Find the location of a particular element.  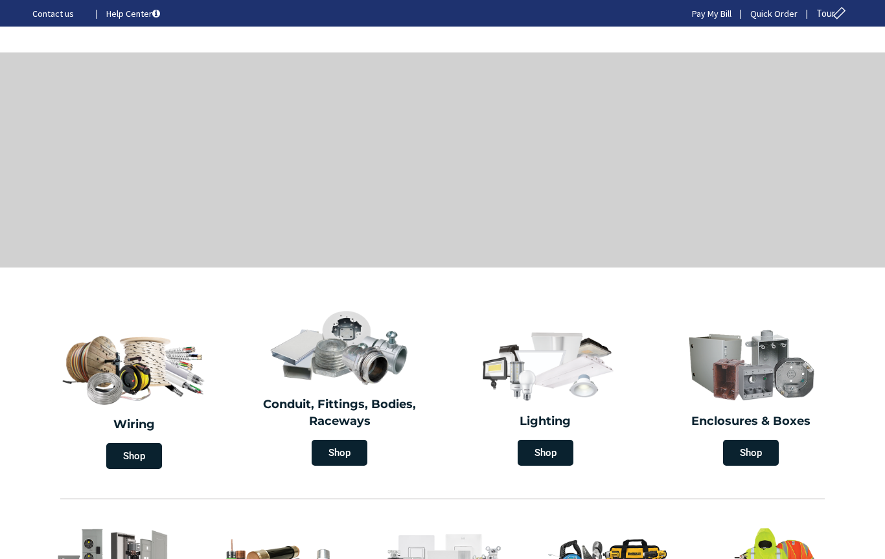

h2: Enclosures & Boxes is located at coordinates (752, 422).